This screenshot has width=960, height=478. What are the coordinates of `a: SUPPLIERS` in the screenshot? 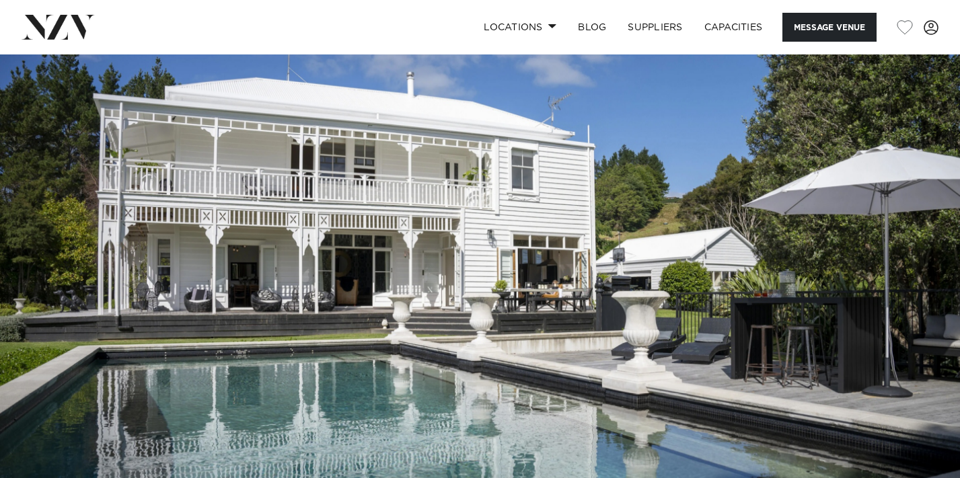 It's located at (655, 27).